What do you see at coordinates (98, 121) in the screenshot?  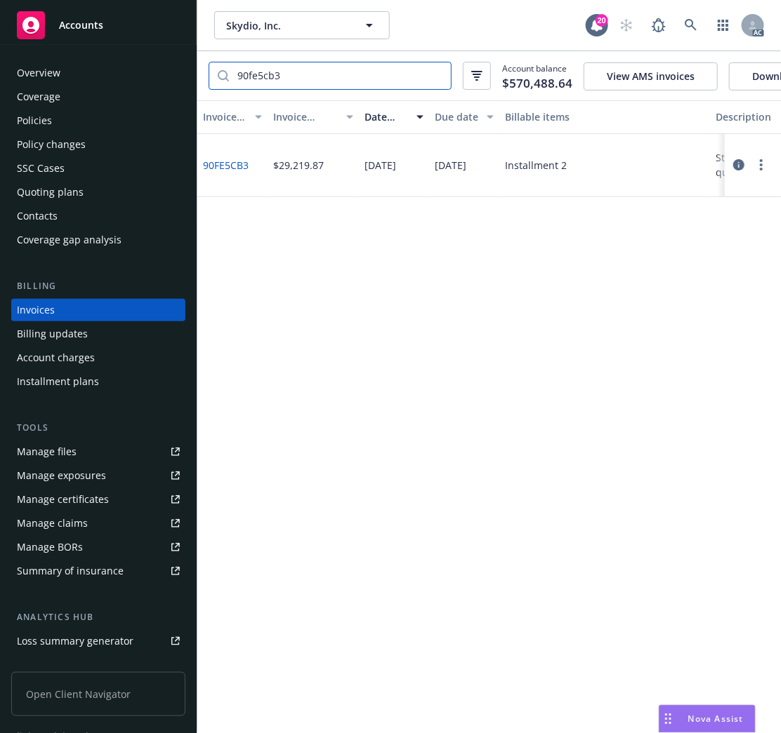 I see `a: Policies` at bounding box center [98, 121].